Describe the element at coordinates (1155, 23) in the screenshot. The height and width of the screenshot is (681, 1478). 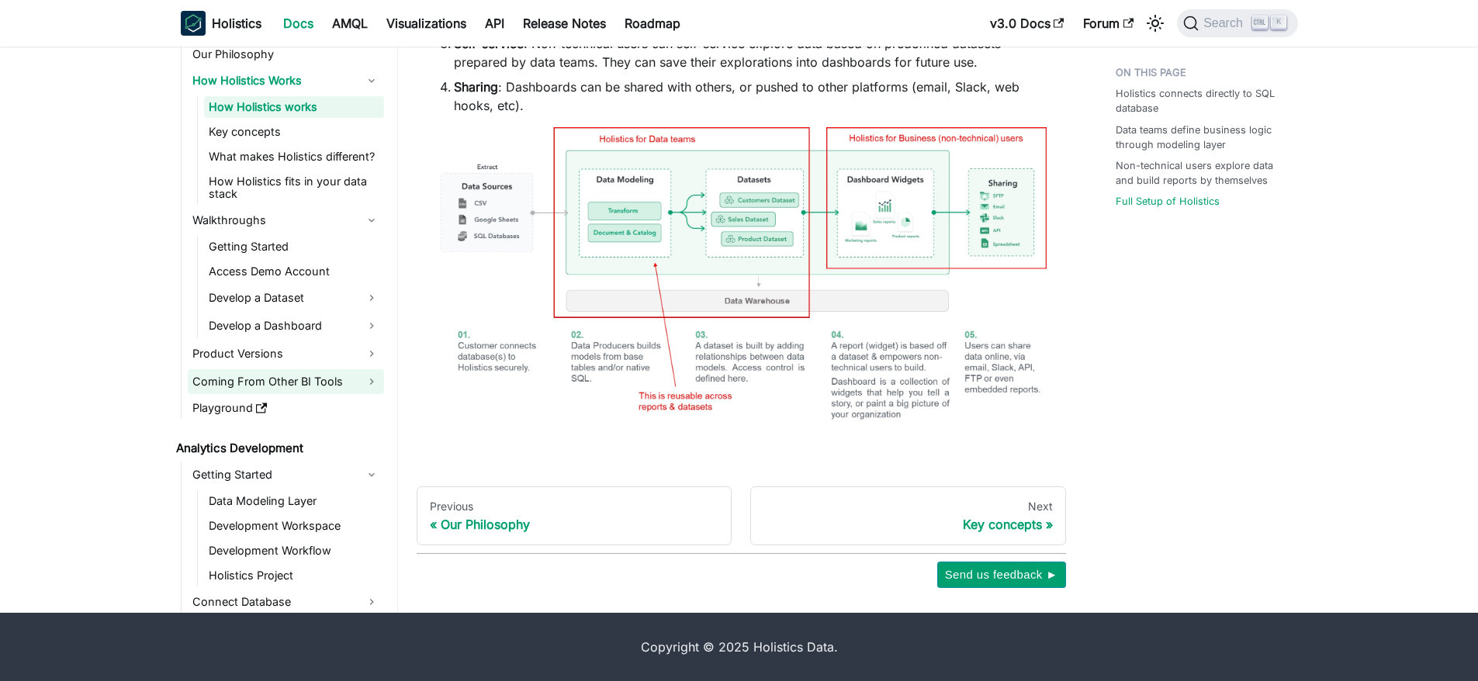
I see `button: Switch between dark and light mode (currently light mode)` at that location.